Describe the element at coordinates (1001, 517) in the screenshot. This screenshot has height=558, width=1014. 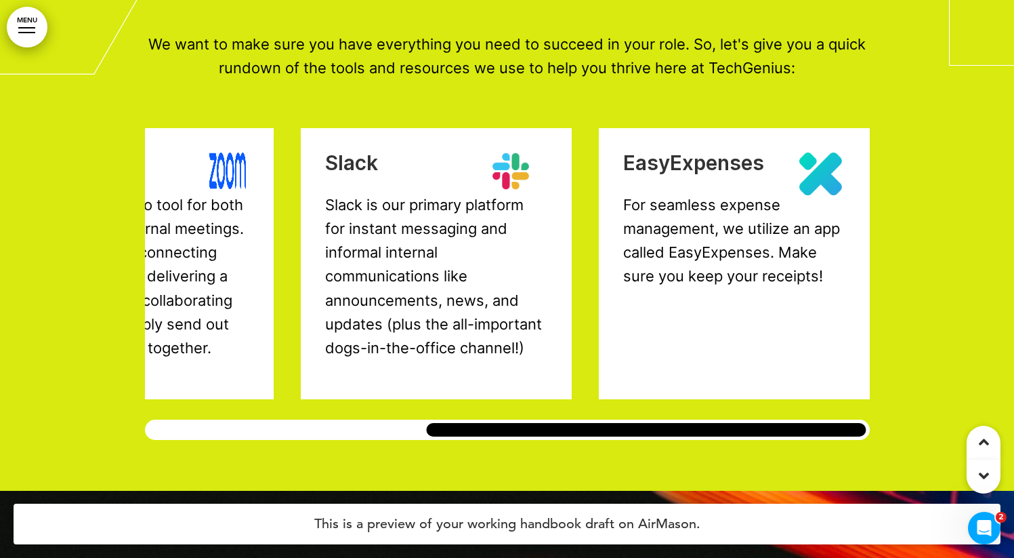
I see `span: 2` at that location.